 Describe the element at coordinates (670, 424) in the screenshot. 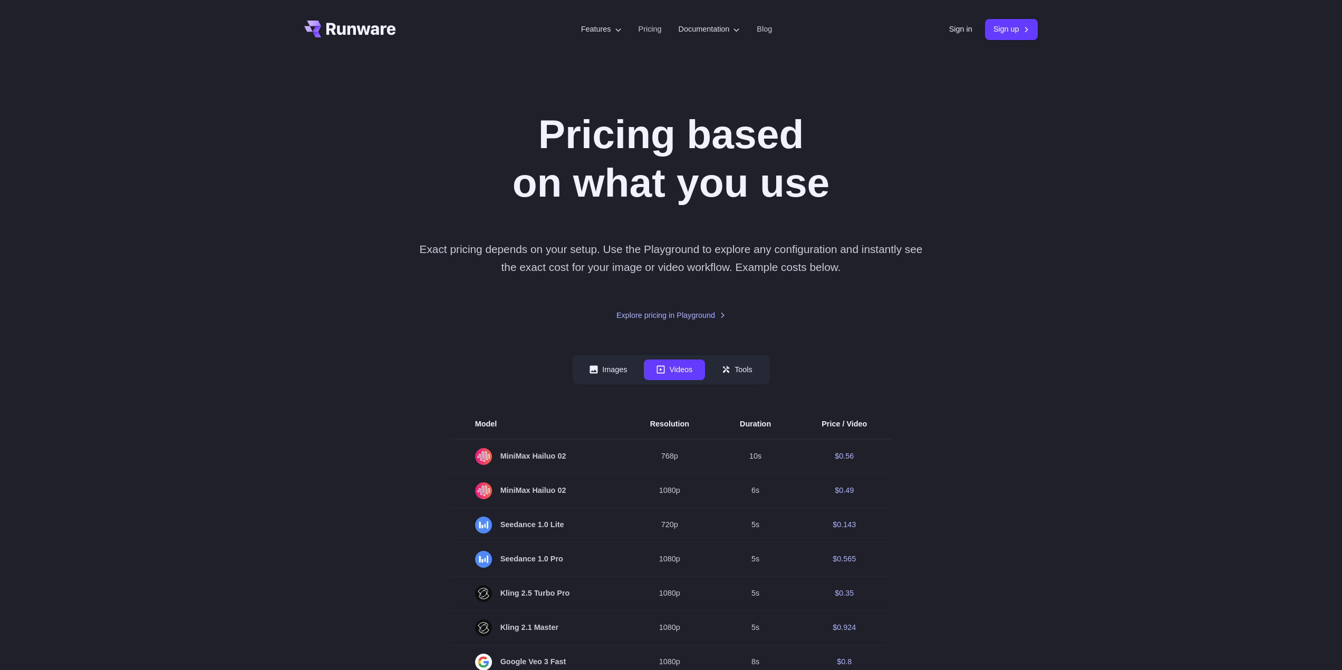

I see `th: Resolution` at that location.